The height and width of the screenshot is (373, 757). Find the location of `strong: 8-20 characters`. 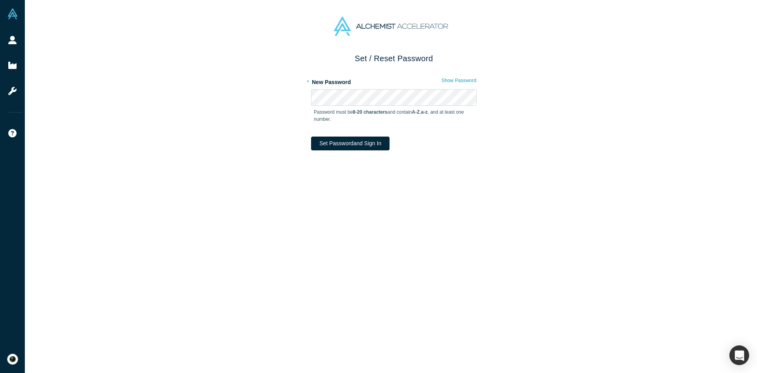

strong: 8-20 characters is located at coordinates (370, 112).